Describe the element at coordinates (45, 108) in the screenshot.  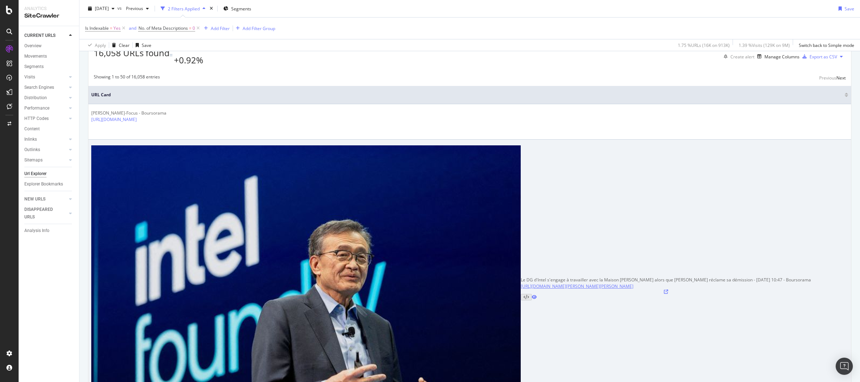
I see `a: Performance` at that location.